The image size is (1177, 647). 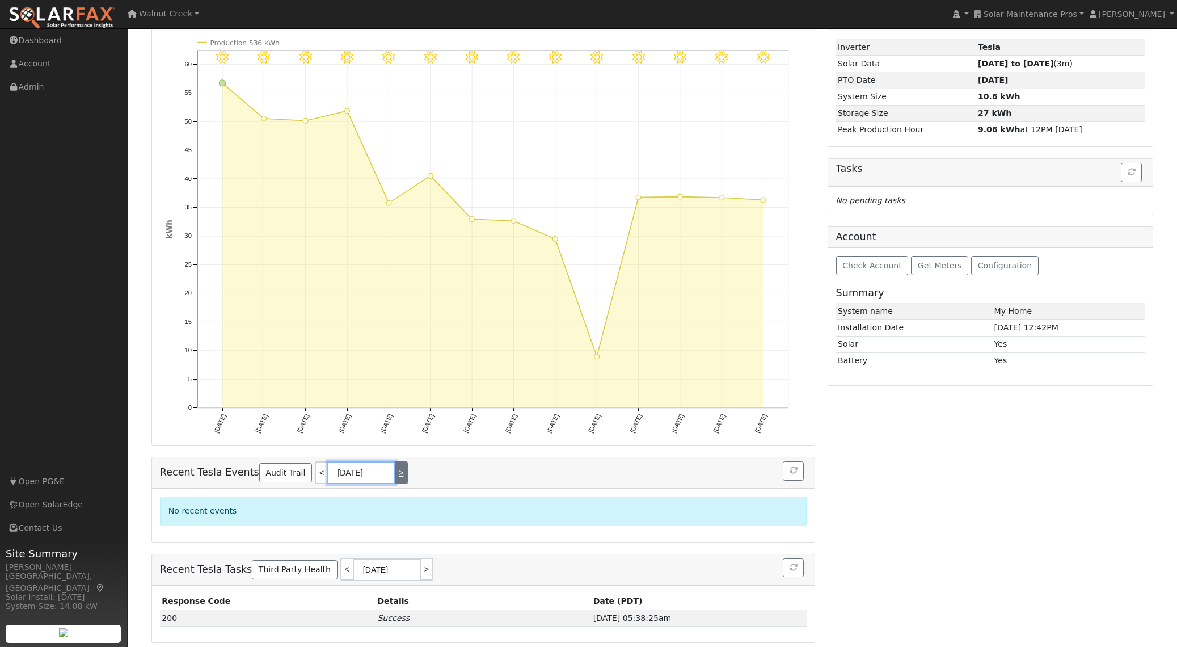 What do you see at coordinates (64, 606) in the screenshot?
I see `div: System Size: 14.08 kW` at bounding box center [64, 606].